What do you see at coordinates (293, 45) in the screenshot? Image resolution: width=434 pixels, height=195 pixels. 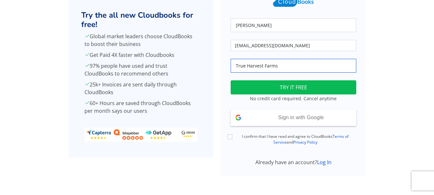 I see `input: Your Email` at bounding box center [293, 45].